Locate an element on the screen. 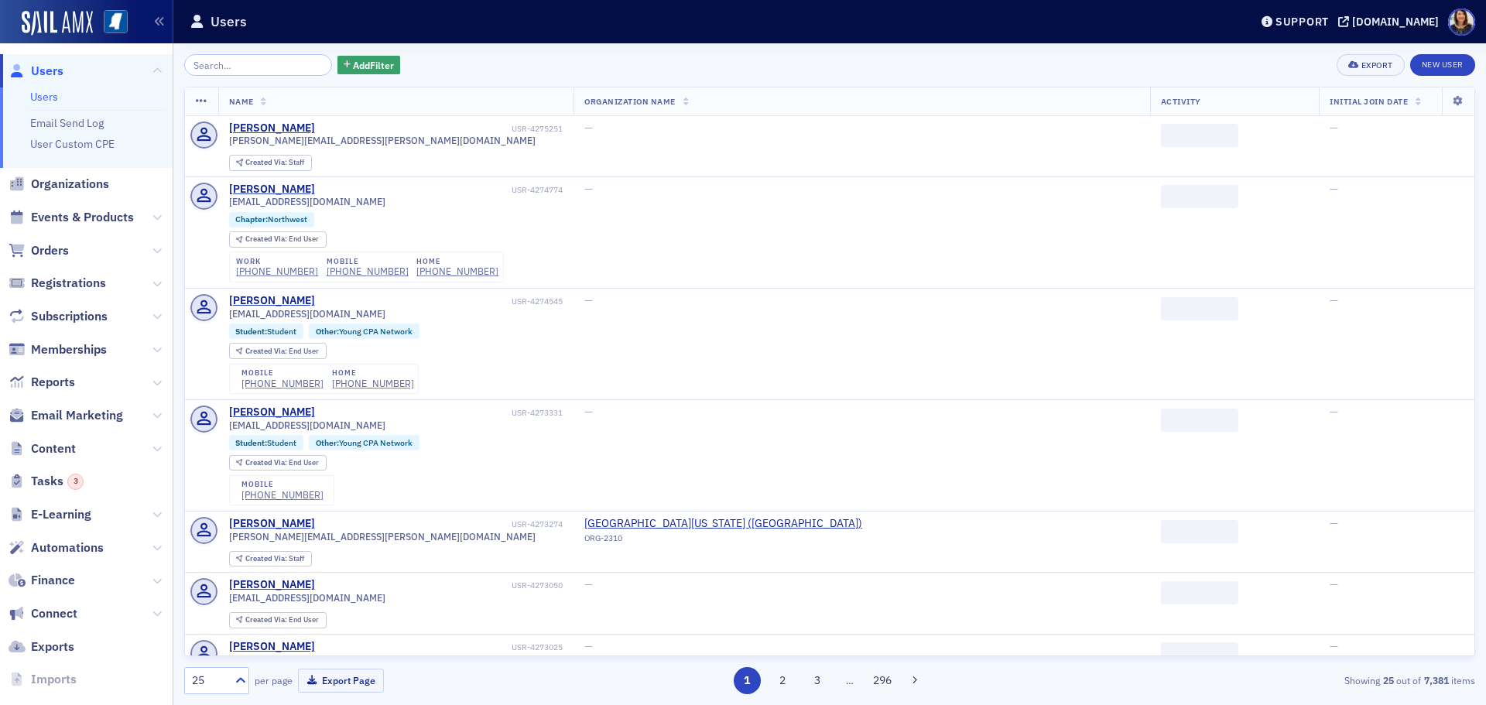 The width and height of the screenshot is (1486, 705). button: AddFilter is located at coordinates (369, 65).